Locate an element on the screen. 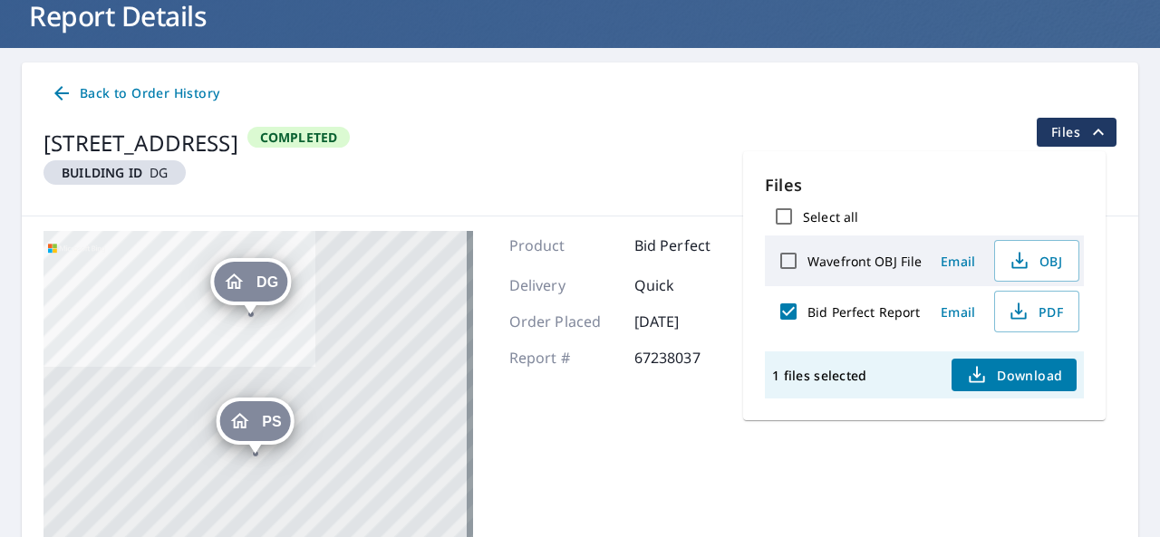 This screenshot has width=1160, height=537. p: 67238037 is located at coordinates (689, 358).